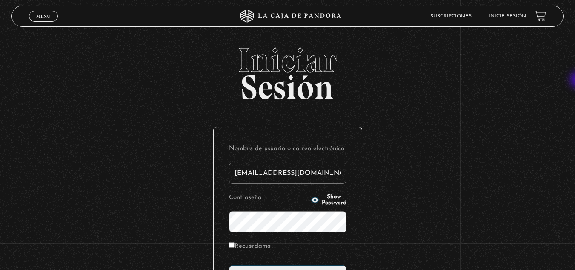 This screenshot has height=270, width=575. What do you see at coordinates (334, 200) in the screenshot?
I see `span: Show Password` at bounding box center [334, 200].